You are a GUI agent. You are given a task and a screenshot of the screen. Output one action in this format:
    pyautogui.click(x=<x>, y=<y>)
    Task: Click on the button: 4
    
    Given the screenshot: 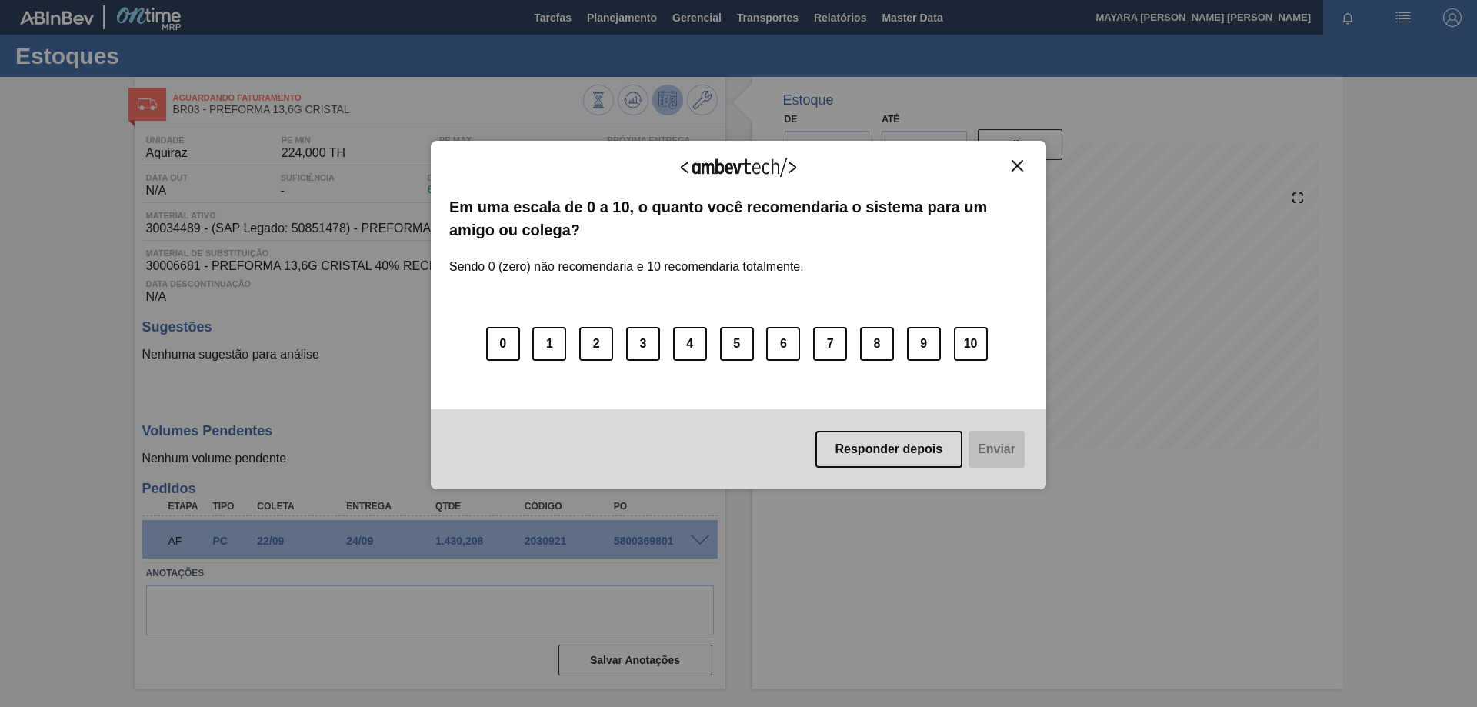 What is the action you would take?
    pyautogui.click(x=690, y=344)
    